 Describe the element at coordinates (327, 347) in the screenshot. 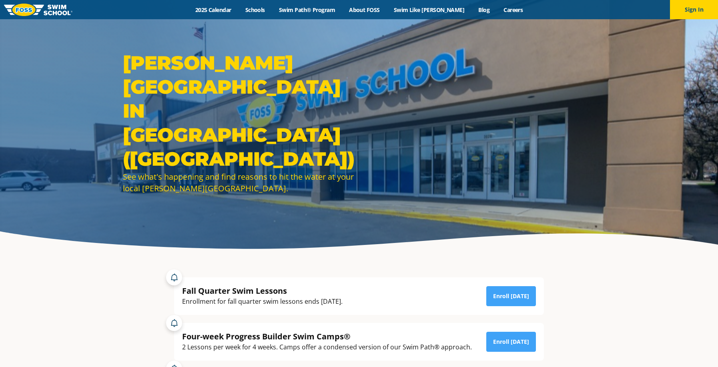

I see `div: 2 Lessons per week for 4 weeks. Camps offer a condensed version of our Swim Path® approach.` at that location.